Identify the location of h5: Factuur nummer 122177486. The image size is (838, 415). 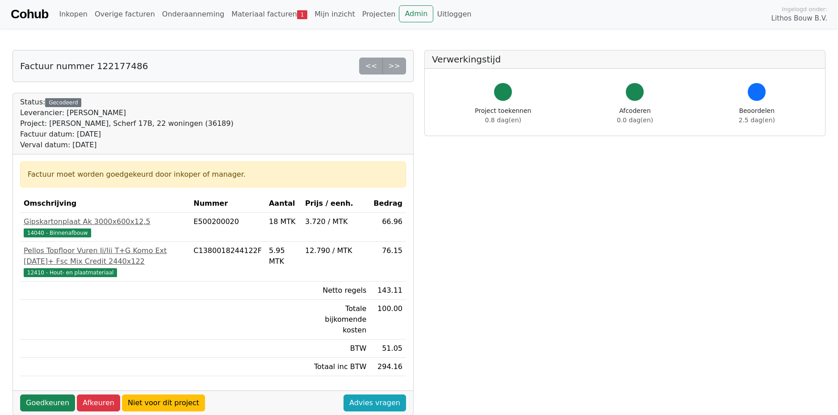
(84, 66).